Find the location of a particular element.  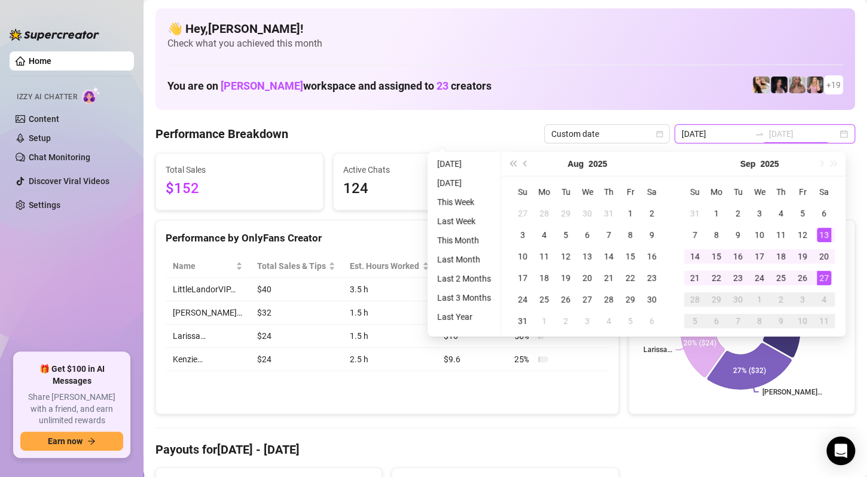

td: 2025-09-14 is located at coordinates (695, 256).